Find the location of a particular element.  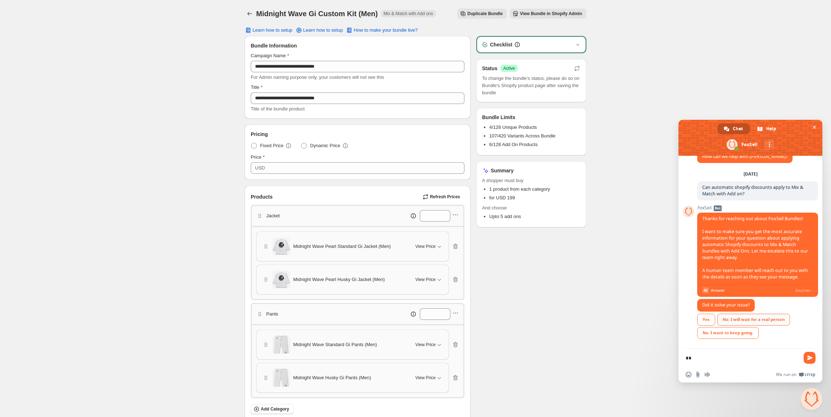

span: Pricing is located at coordinates (259, 134).